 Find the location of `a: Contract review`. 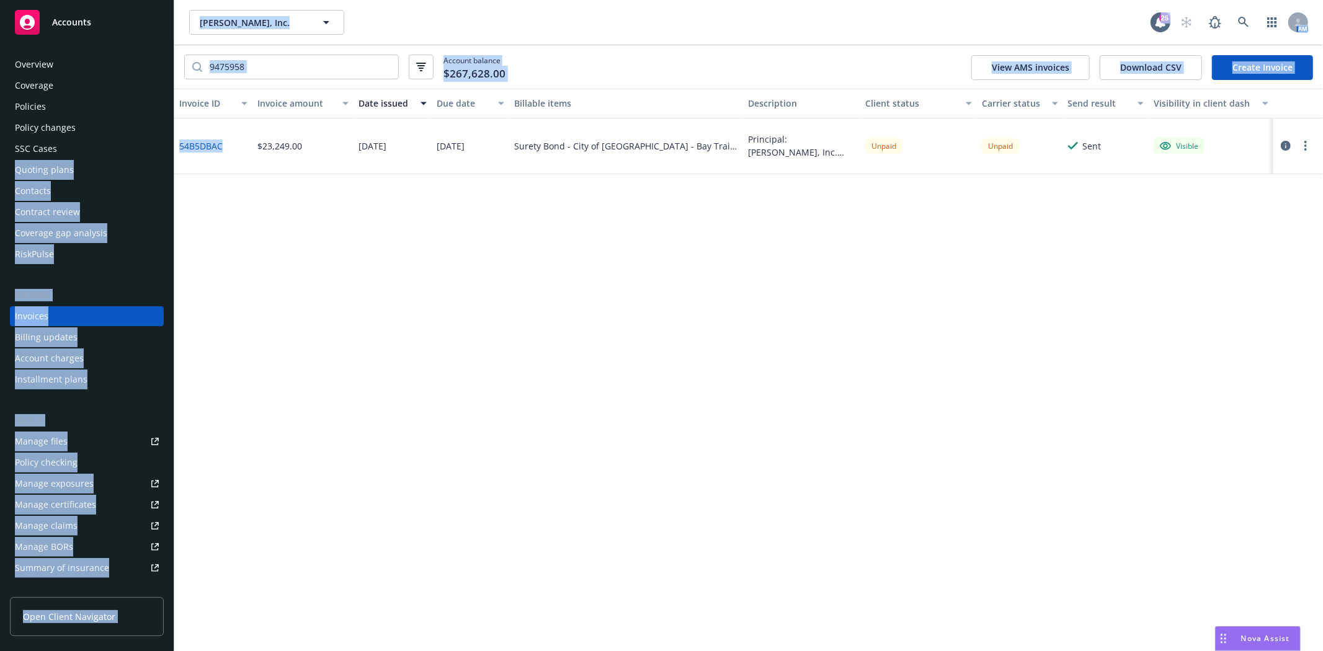

a: Contract review is located at coordinates (87, 212).